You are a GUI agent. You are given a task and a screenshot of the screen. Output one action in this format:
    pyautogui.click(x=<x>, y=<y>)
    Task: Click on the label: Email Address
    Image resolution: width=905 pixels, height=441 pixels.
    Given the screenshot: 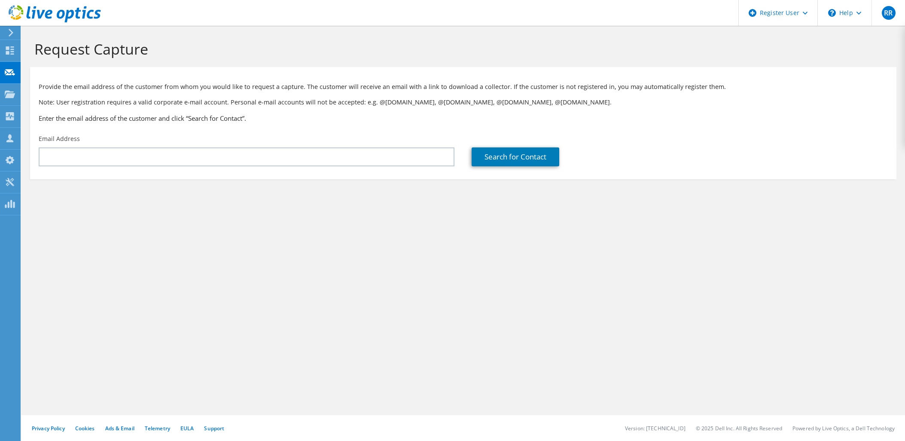 What is the action you would take?
    pyautogui.click(x=59, y=139)
    